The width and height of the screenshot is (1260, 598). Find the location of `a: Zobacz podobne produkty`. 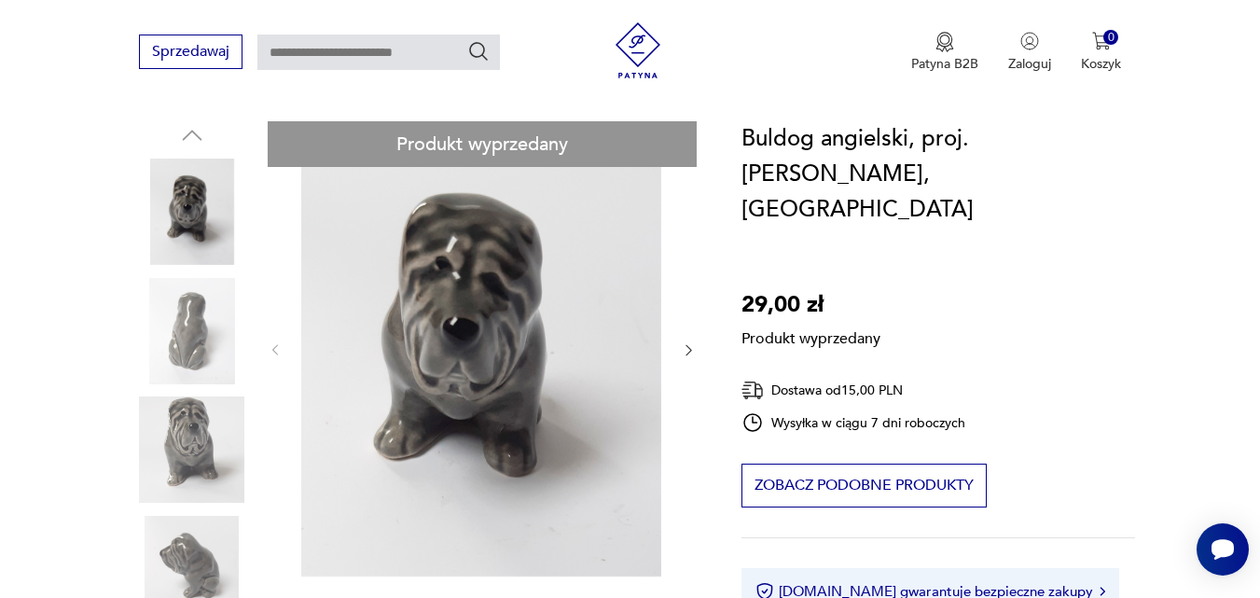

a: Zobacz podobne produkty is located at coordinates (864, 485).